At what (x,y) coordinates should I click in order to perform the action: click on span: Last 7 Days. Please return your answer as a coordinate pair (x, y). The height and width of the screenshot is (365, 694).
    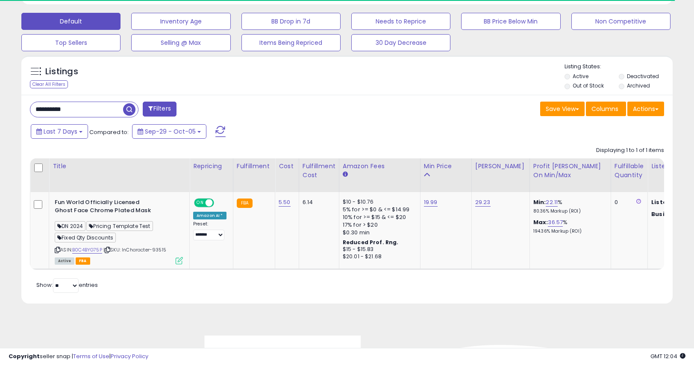
    Looking at the image, I should click on (60, 132).